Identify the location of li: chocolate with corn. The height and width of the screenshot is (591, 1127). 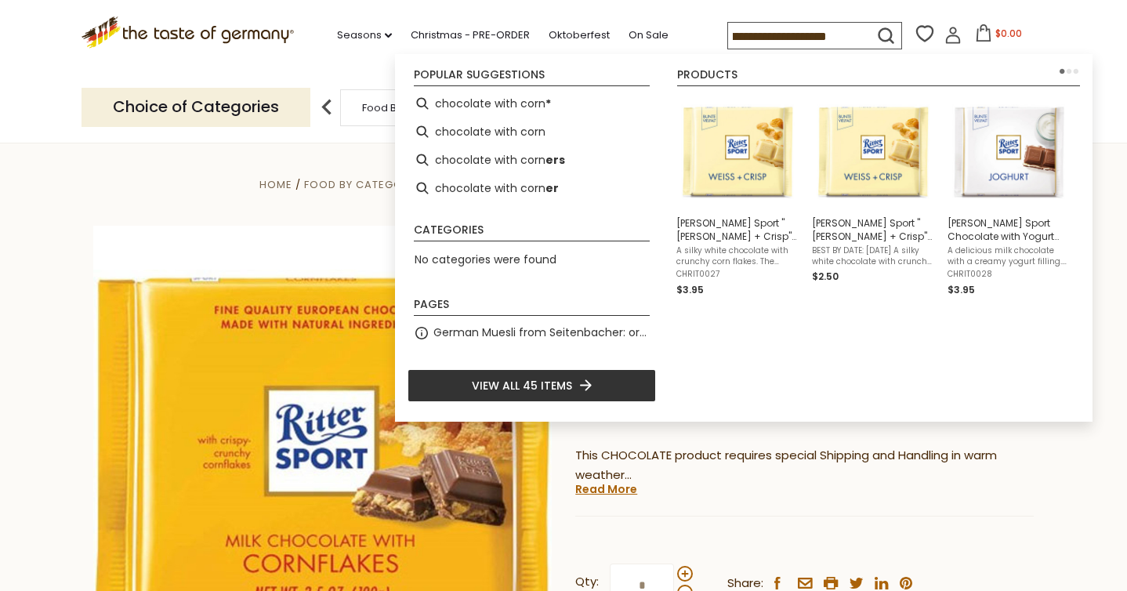
(531, 132).